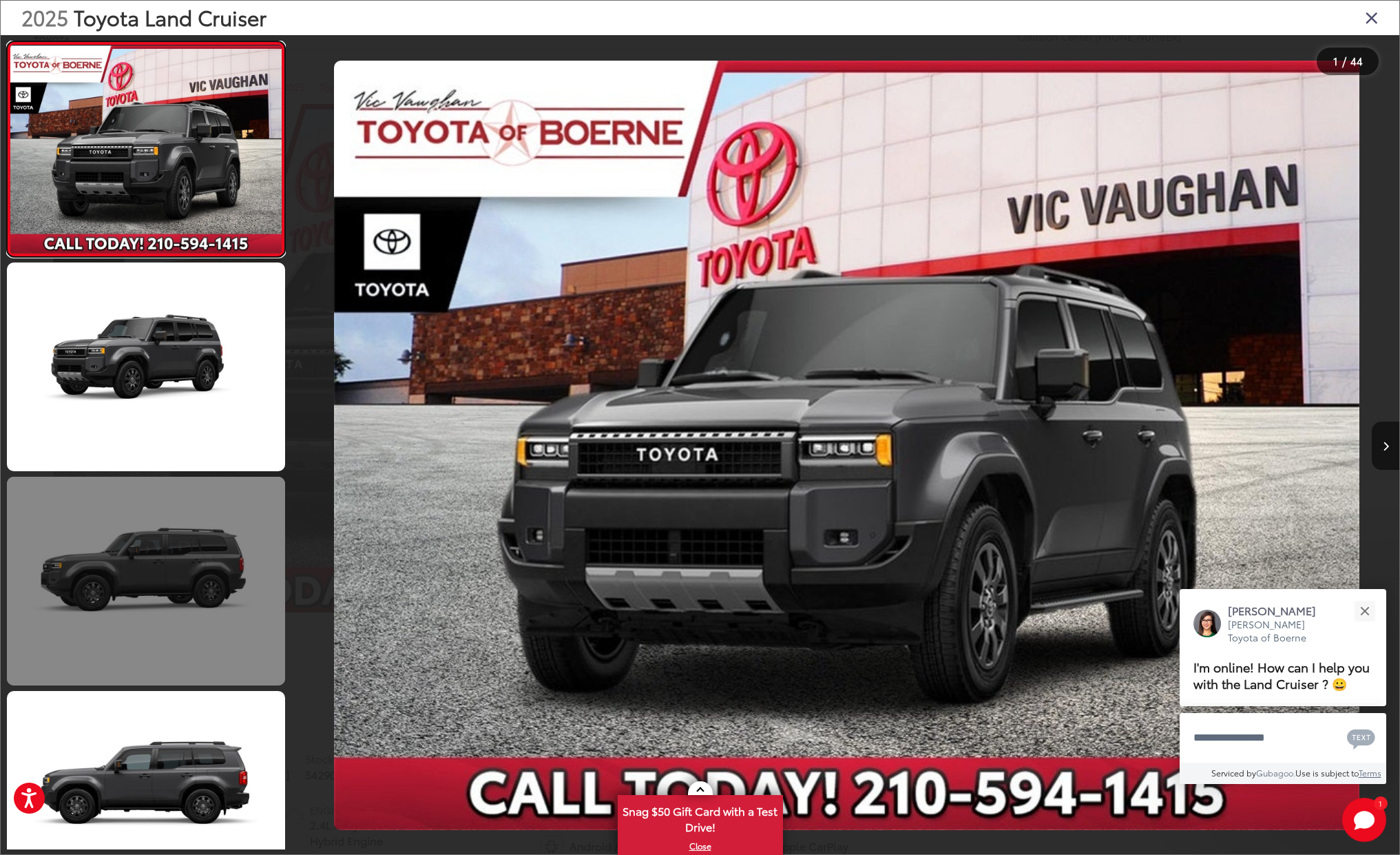 Image resolution: width=1400 pixels, height=855 pixels. Describe the element at coordinates (1276, 772) in the screenshot. I see `a: Gubagoo.` at that location.